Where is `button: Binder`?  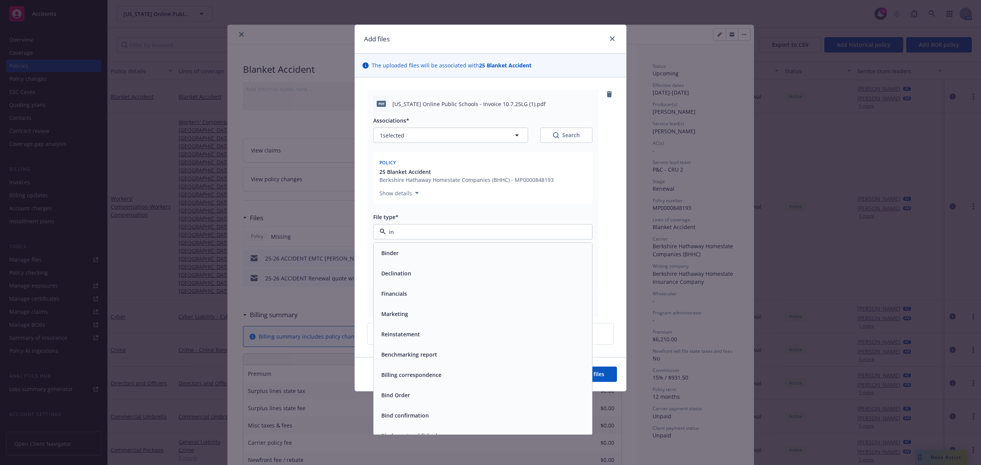
button: Binder is located at coordinates (390, 253).